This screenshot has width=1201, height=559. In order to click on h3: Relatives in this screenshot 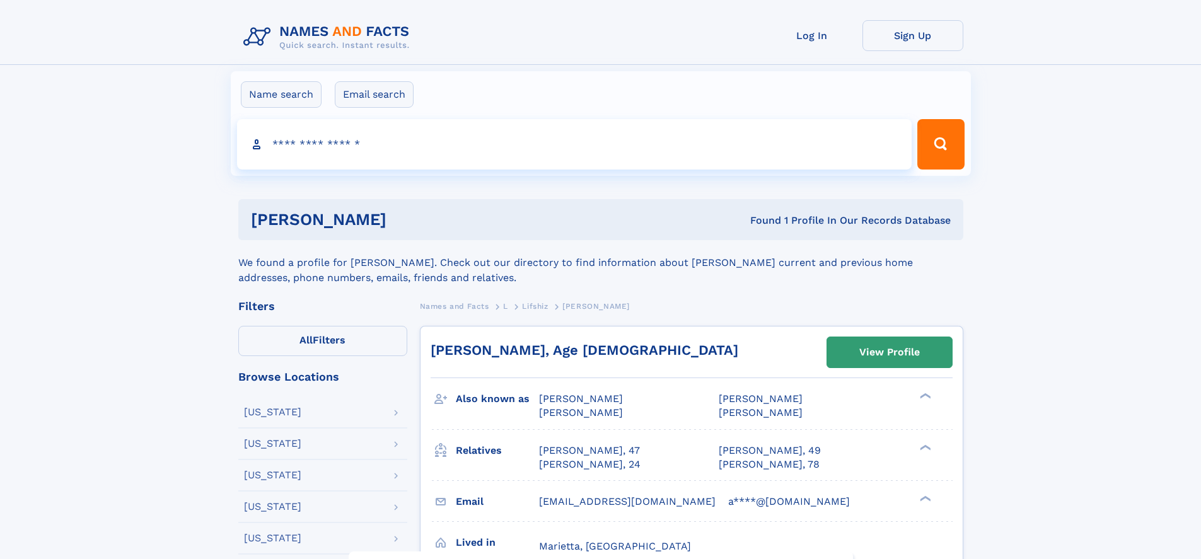, I will do `click(497, 451)`.